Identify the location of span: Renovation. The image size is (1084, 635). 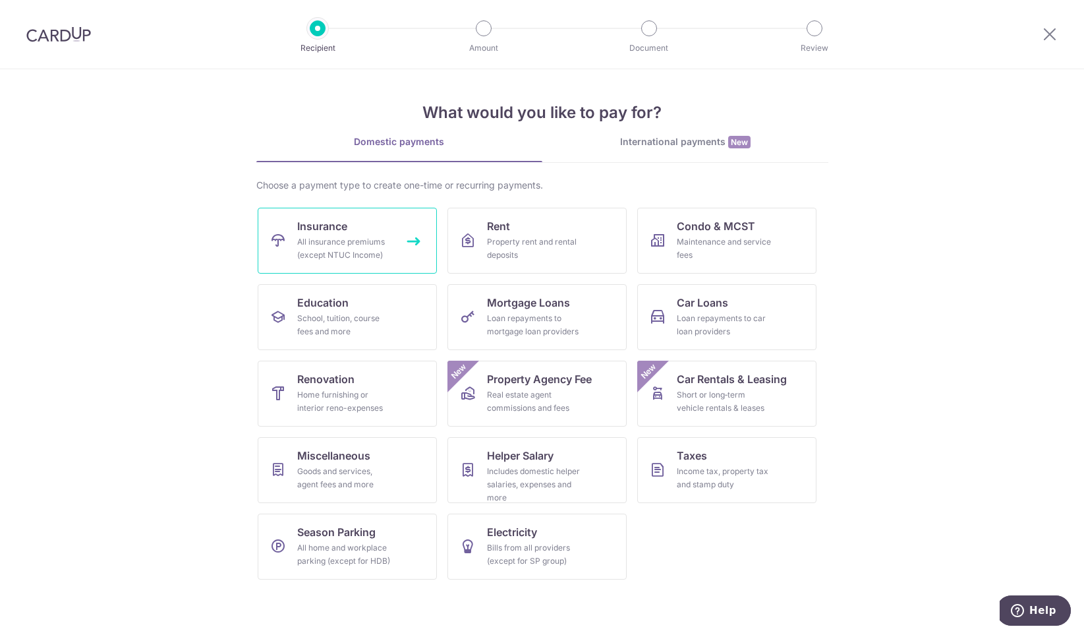
(326, 379).